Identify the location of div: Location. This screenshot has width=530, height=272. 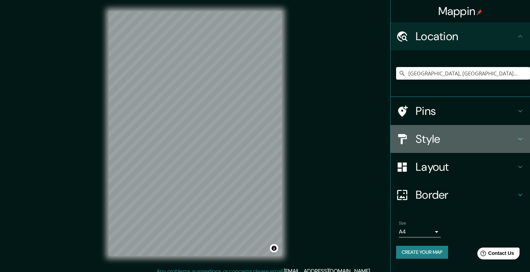
(461, 36).